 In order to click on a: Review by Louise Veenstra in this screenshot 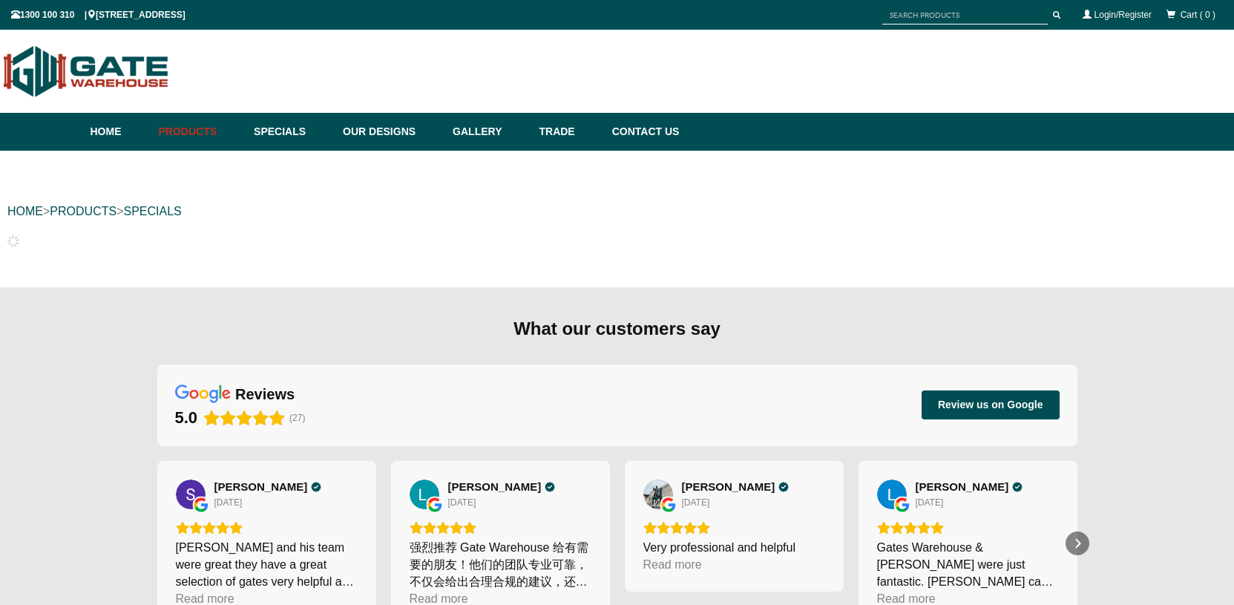, I will do `click(969, 487)`.